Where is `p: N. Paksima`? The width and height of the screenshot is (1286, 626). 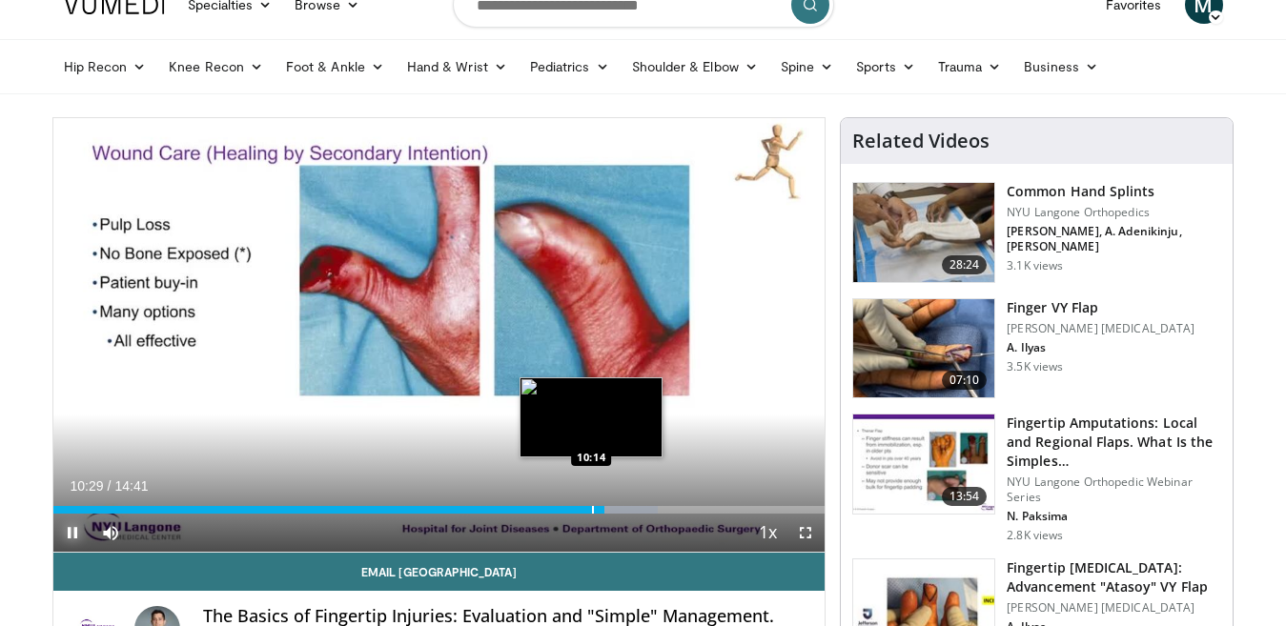
p: N. Paksima is located at coordinates (1113, 517).